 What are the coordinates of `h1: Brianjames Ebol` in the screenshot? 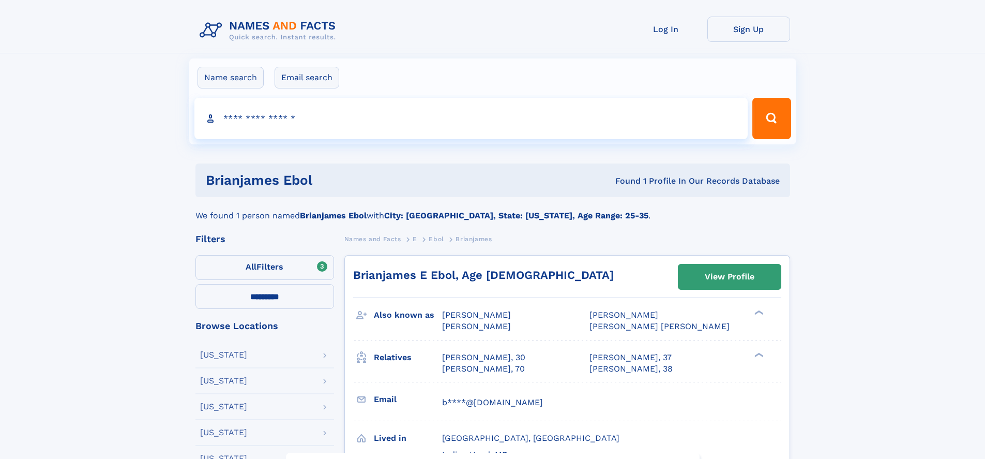 It's located at (335, 180).